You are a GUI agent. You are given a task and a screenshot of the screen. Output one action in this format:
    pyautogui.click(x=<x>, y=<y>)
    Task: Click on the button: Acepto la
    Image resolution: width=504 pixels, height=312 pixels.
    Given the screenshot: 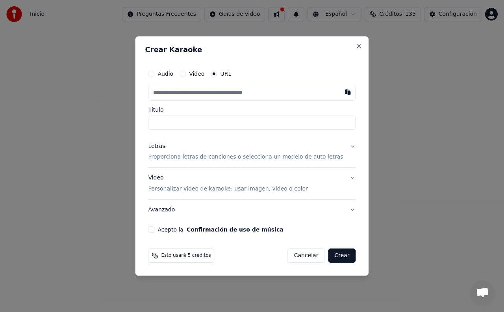 What is the action you would take?
    pyautogui.click(x=235, y=229)
    